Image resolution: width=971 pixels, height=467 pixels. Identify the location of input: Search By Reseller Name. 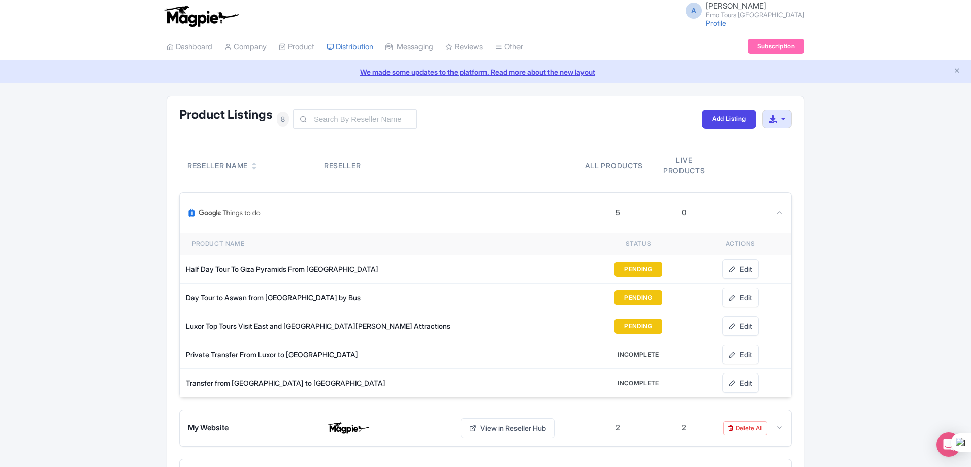
(355, 119).